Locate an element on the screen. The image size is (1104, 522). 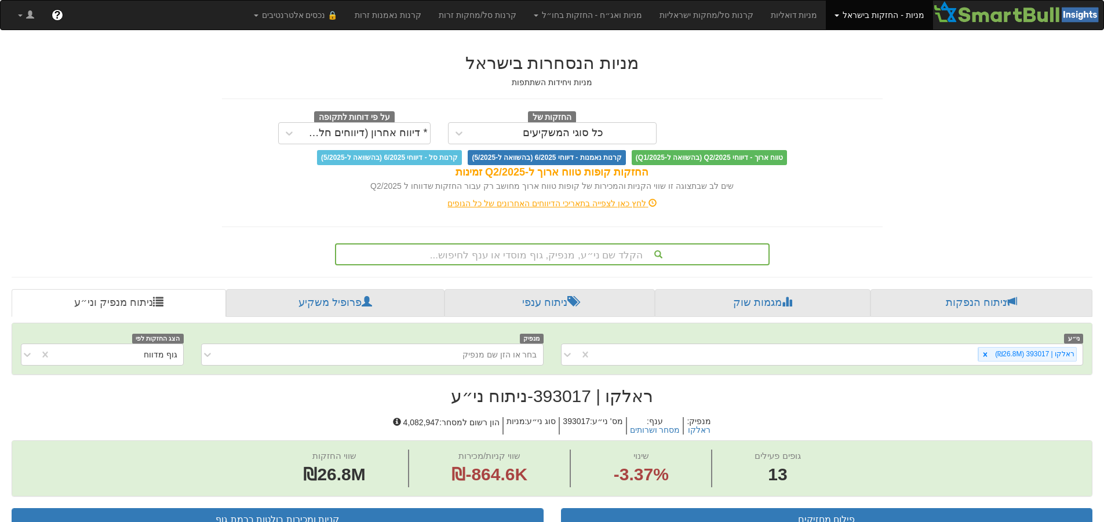
h5: ענף : is located at coordinates (654, 426).